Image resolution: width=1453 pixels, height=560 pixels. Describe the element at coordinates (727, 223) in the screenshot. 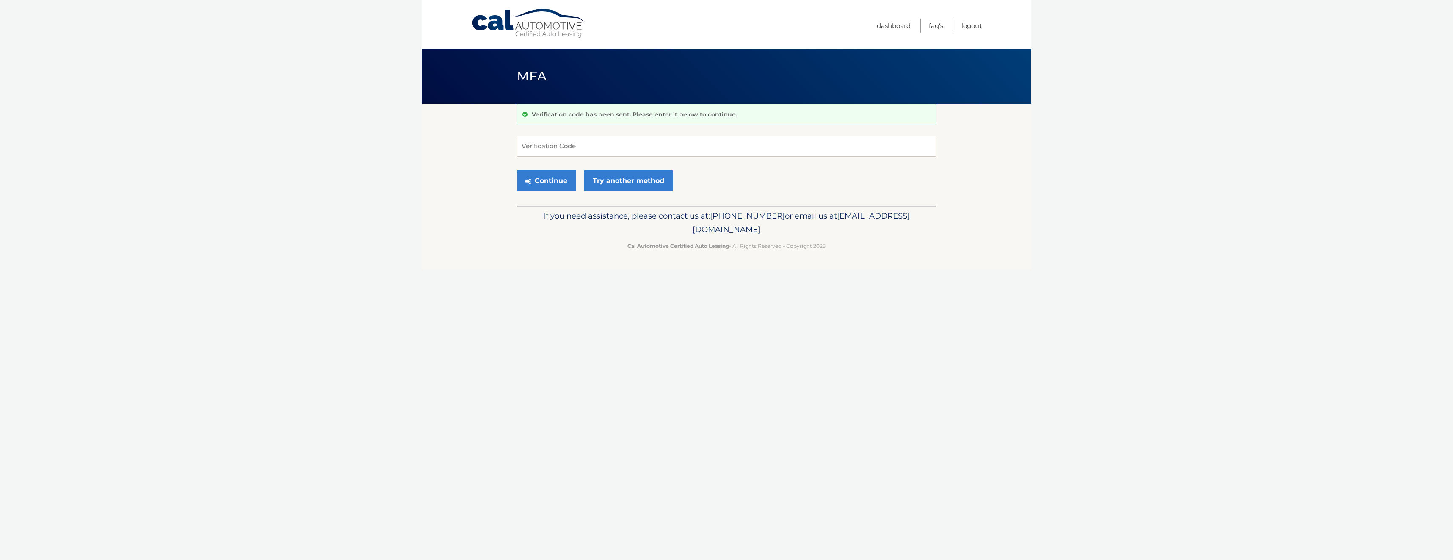

I see `p: If you need assistance, please contact us at: or email us at` at that location.